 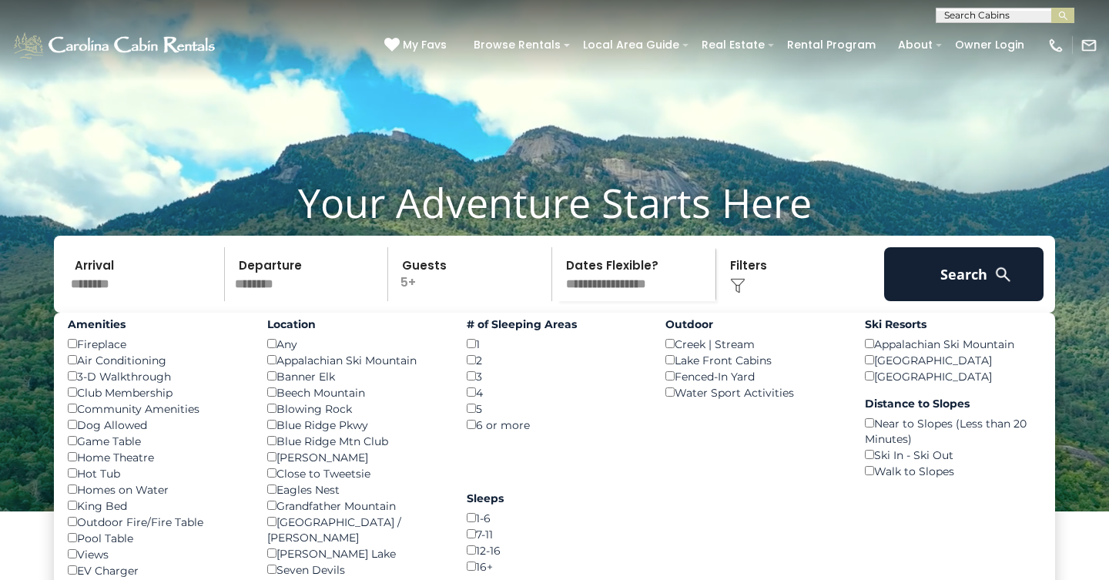 What do you see at coordinates (953, 454) in the screenshot?
I see `div: Ski In - Ski Out` at bounding box center [953, 454].